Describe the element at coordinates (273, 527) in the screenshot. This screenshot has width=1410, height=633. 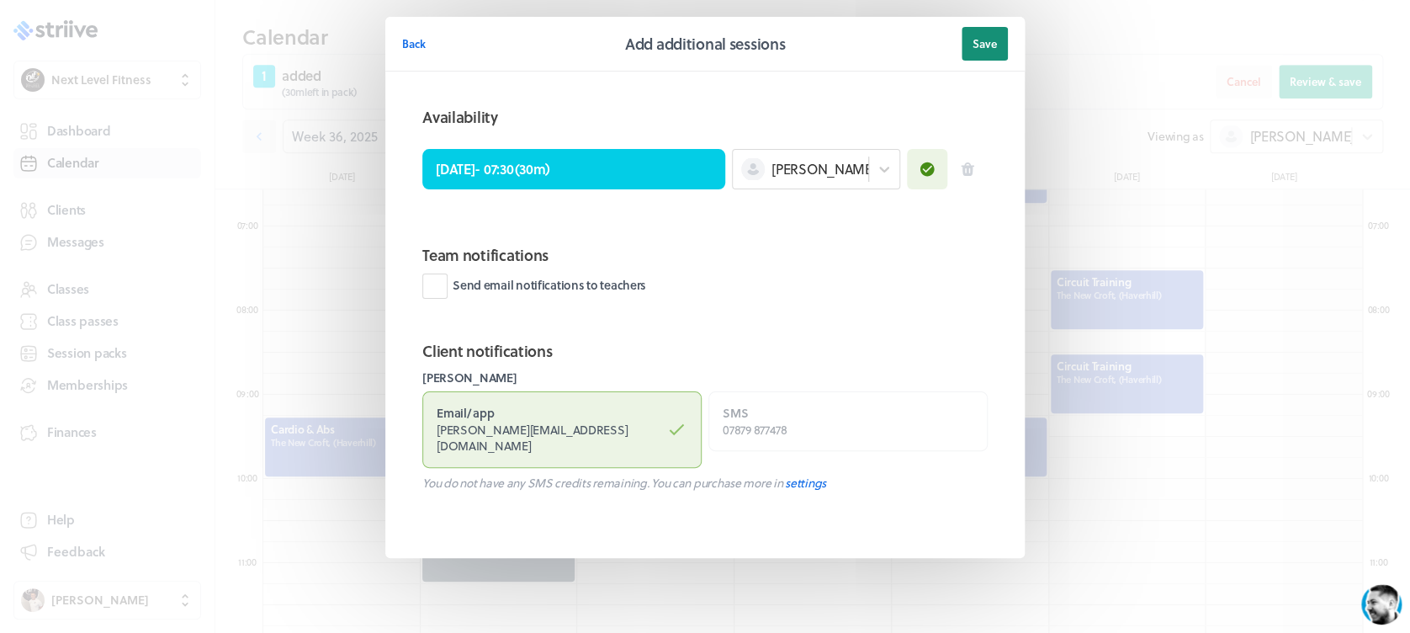
I see `button: />GIF` at that location.